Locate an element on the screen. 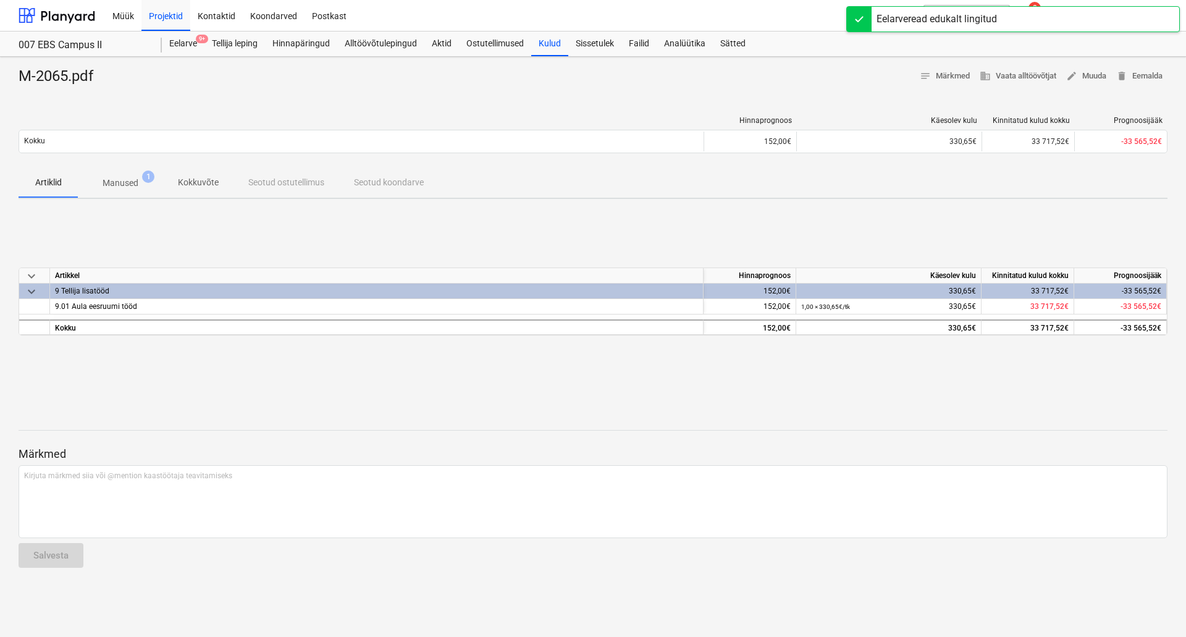 The image size is (1186, 637). span: delete is located at coordinates (1122, 76).